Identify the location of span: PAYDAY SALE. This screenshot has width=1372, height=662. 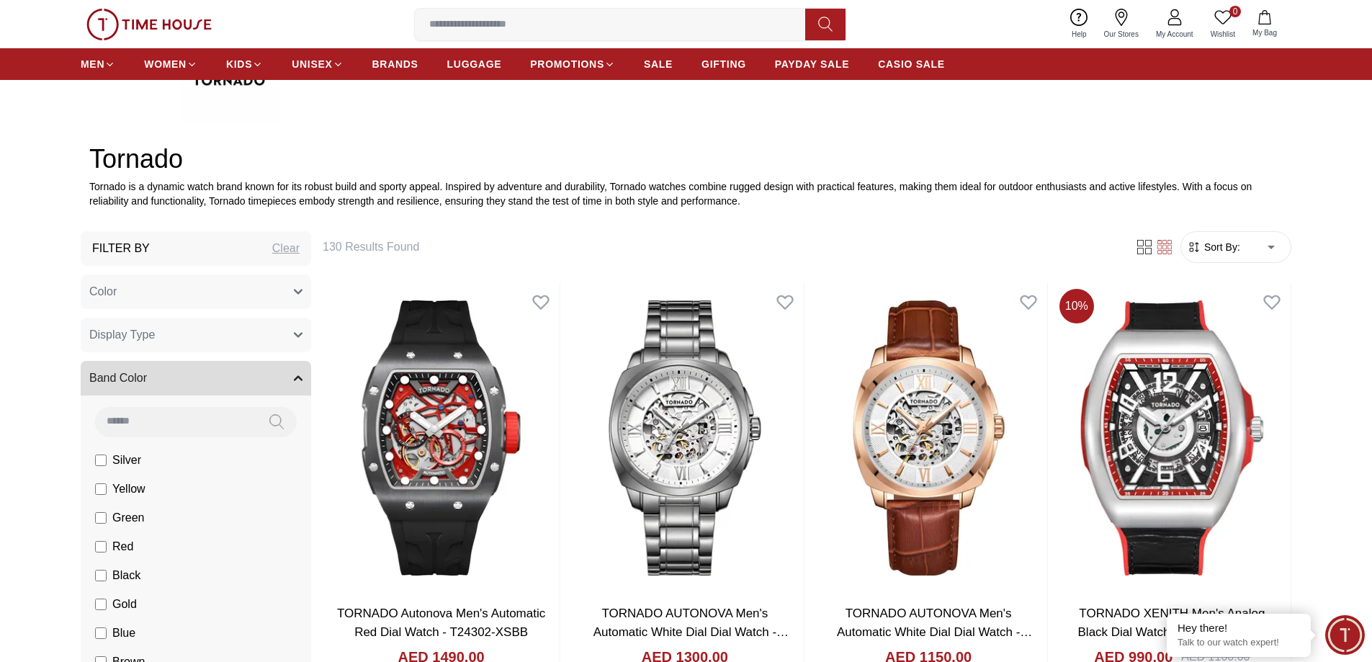
(812, 64).